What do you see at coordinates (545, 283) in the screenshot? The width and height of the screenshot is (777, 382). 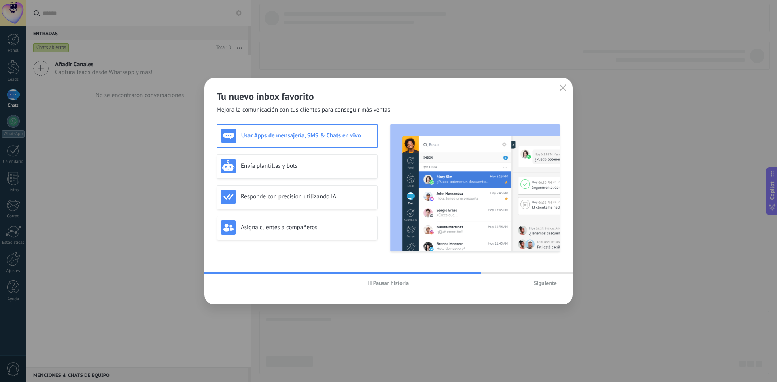 I see `button: Siguiente` at bounding box center [545, 283].